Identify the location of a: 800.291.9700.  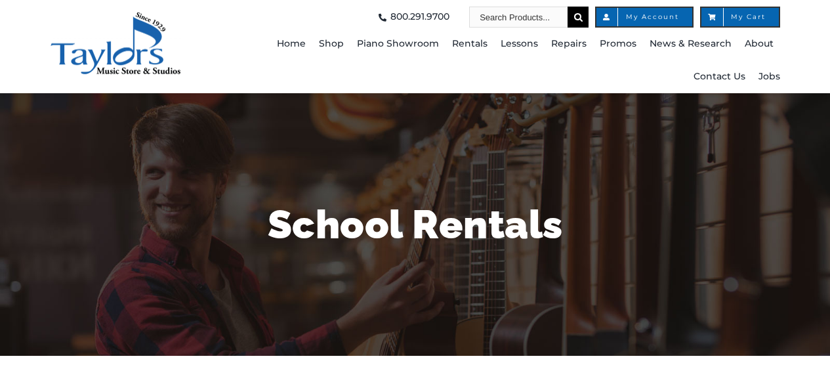
(412, 17).